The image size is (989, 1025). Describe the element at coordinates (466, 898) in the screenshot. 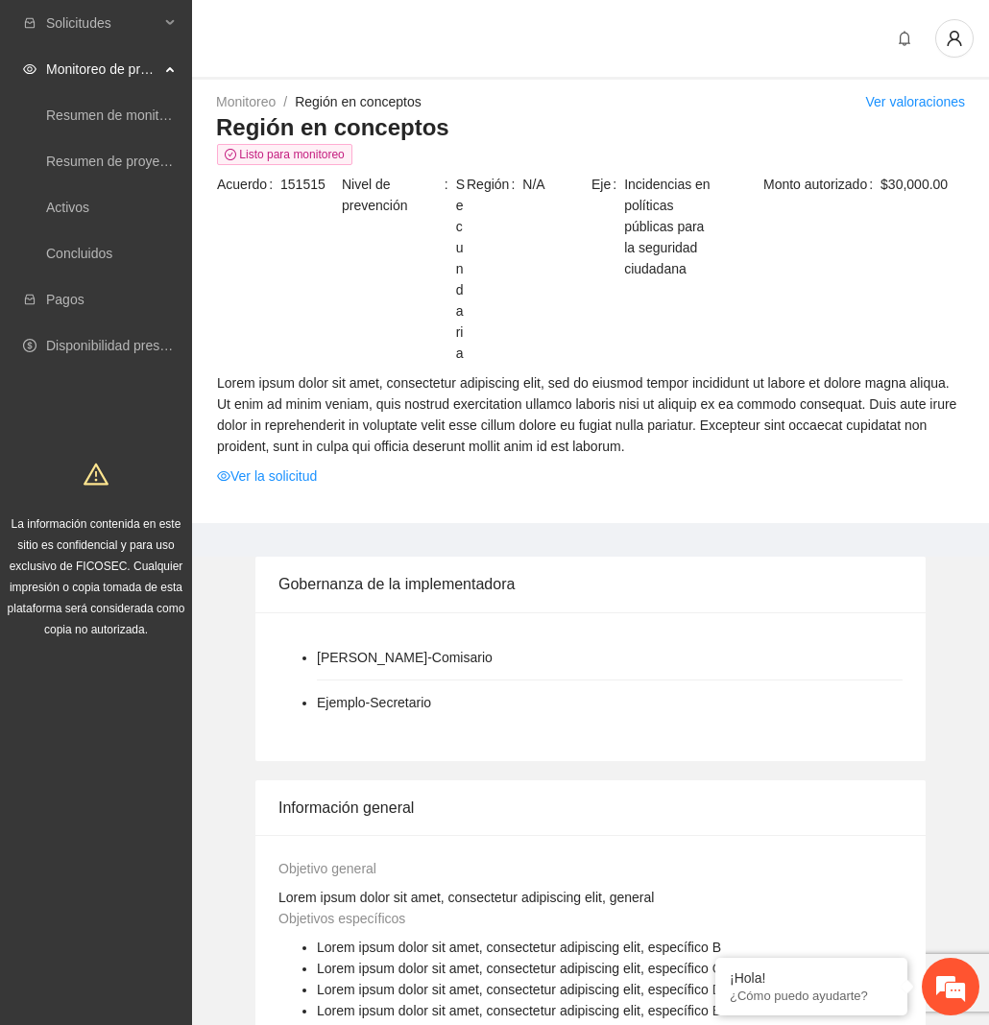

I see `span: Lorem ipsum dolor sit amet, consectetur adipiscing elit, general` at that location.